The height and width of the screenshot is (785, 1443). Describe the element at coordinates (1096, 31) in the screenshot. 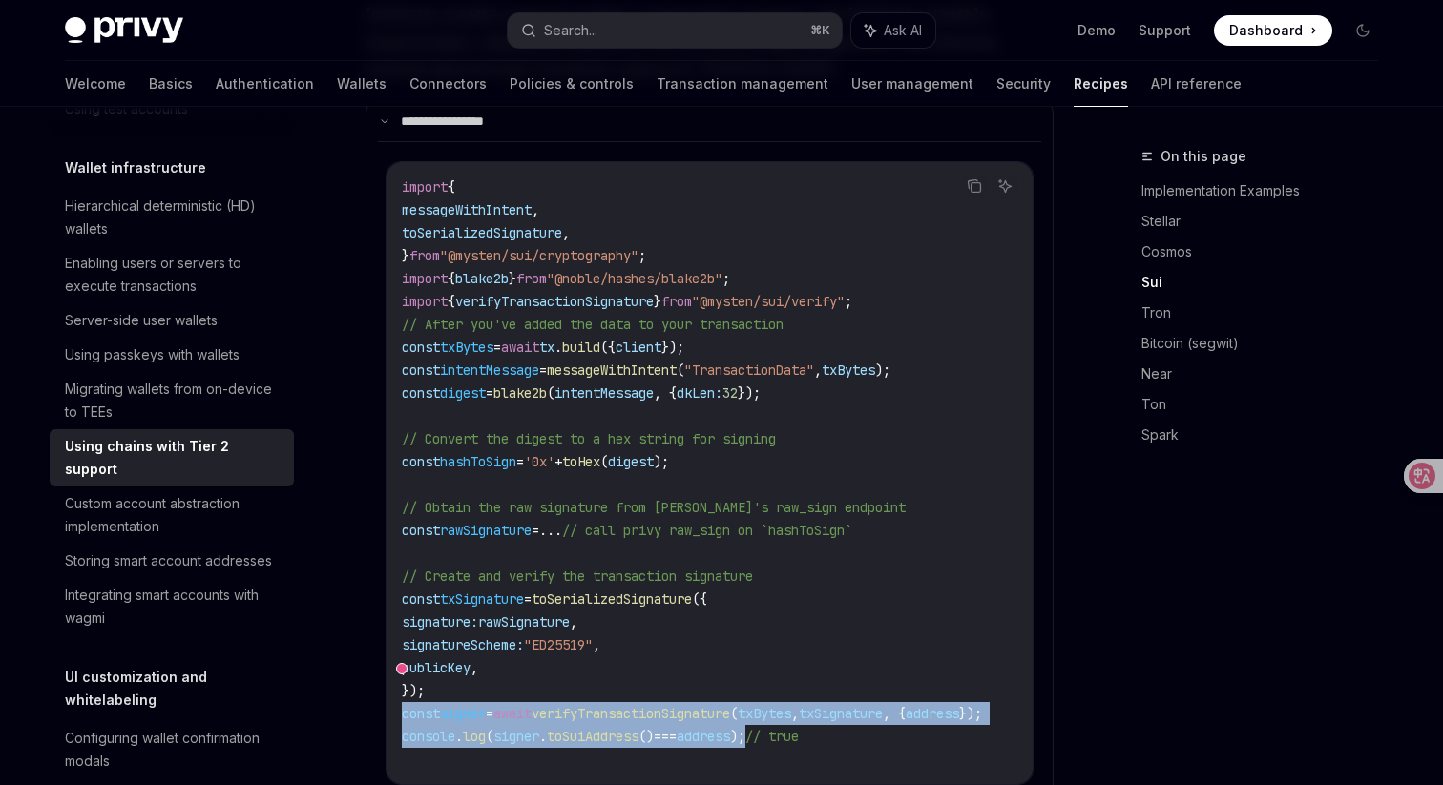

I see `a: Demo` at that location.